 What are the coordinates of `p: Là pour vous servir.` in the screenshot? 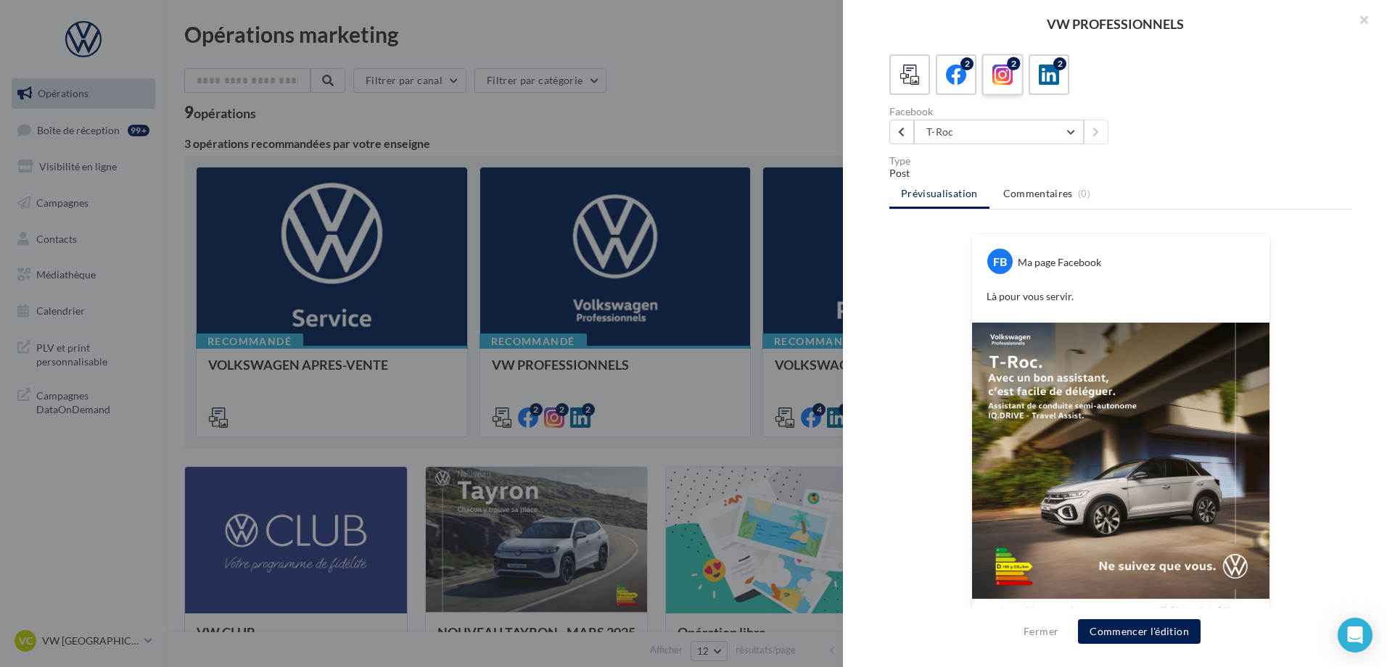 It's located at (1121, 297).